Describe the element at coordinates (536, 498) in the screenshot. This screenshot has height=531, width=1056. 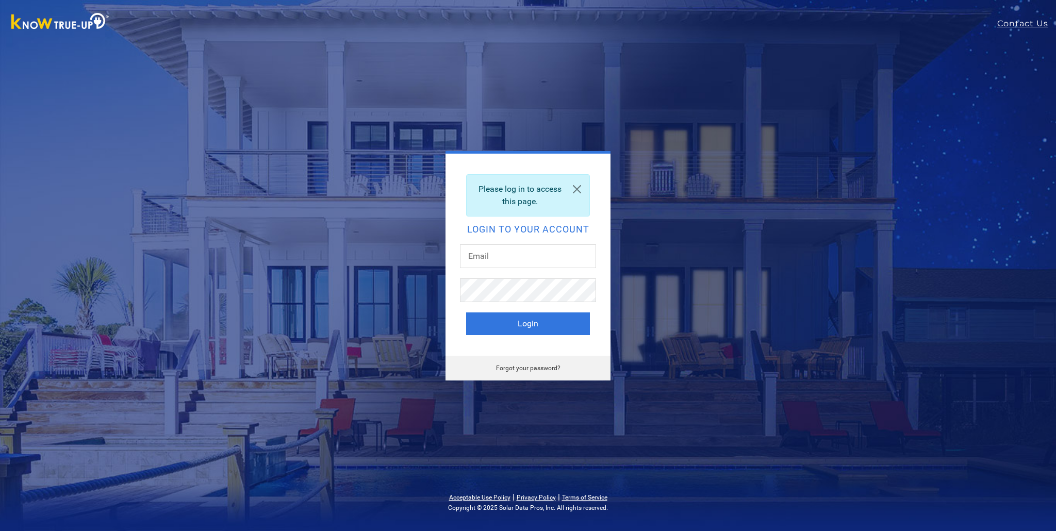
I see `a: Privacy Policy` at that location.